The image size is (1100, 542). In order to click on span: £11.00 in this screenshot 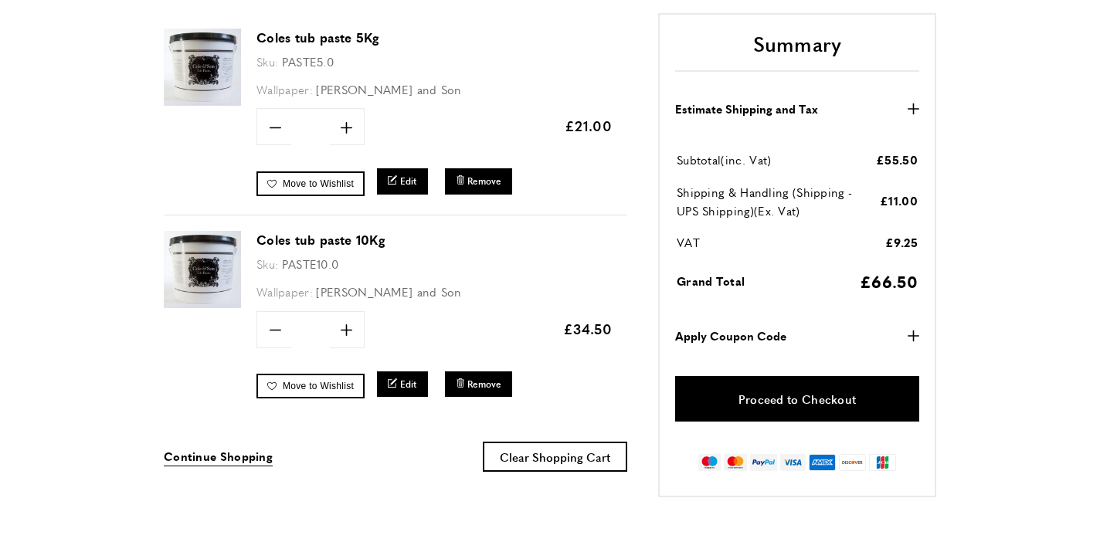, I will do `click(899, 200)`.